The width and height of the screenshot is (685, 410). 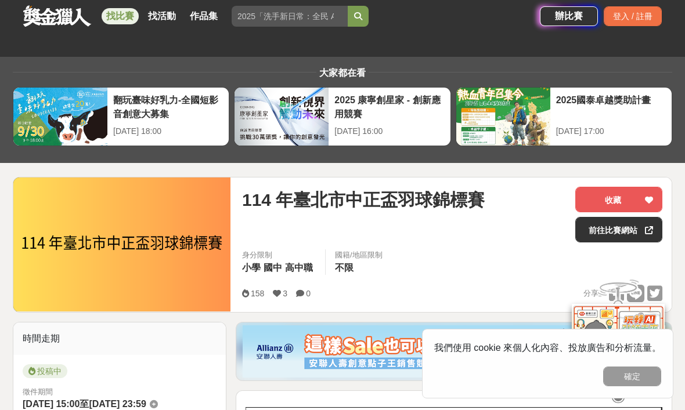 I want to click on span: 3, so click(x=285, y=294).